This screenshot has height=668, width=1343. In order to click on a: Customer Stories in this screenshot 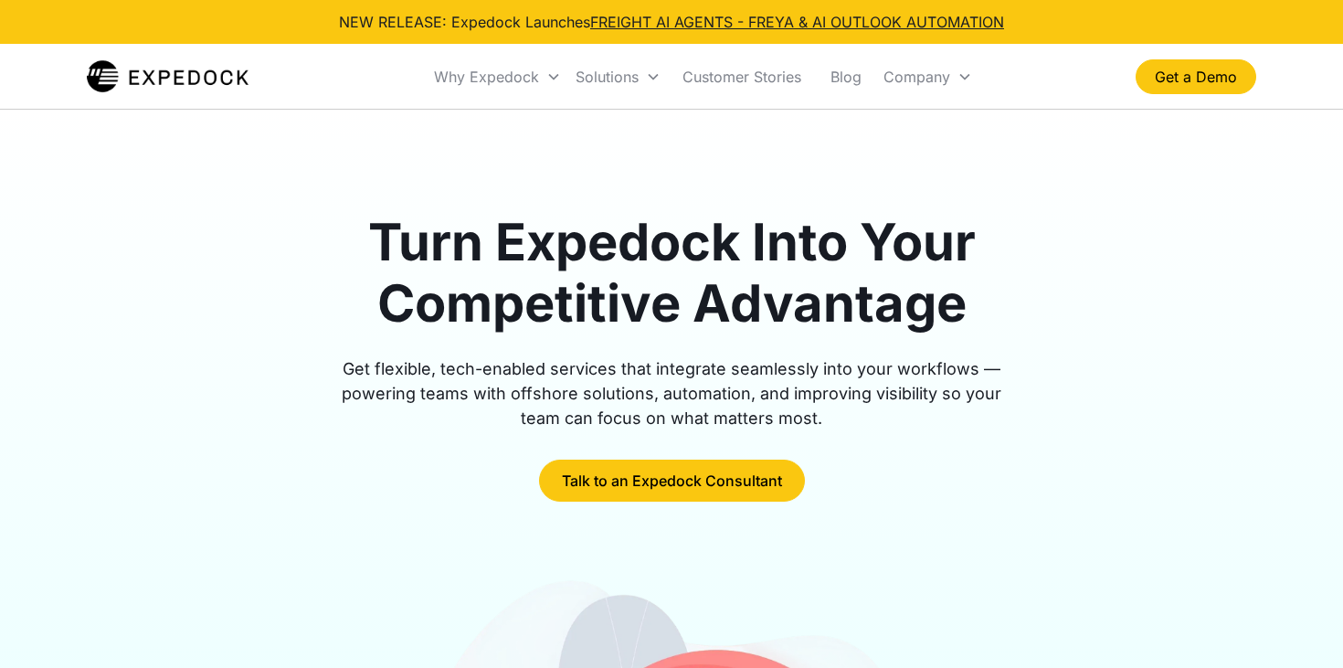, I will do `click(742, 77)`.